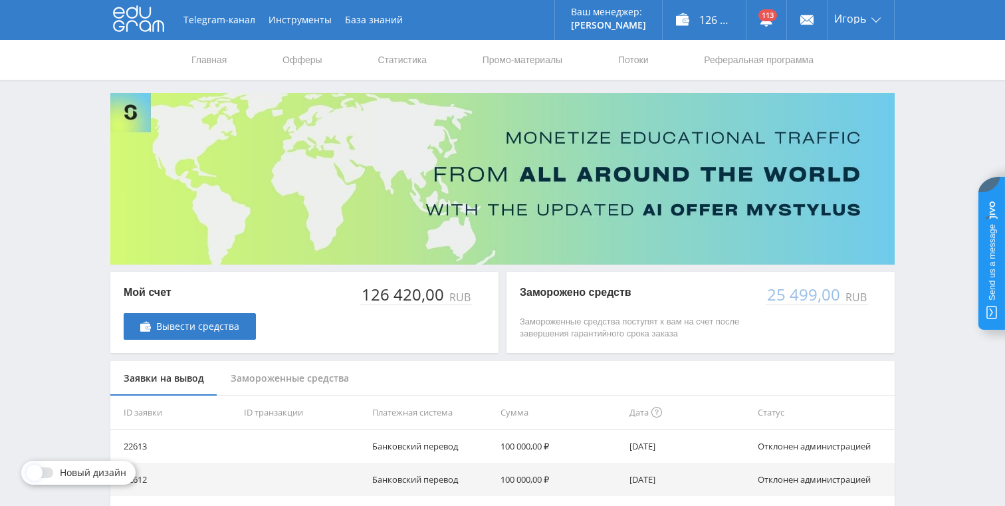  I want to click on p: Ваш менеджер:, so click(608, 12).